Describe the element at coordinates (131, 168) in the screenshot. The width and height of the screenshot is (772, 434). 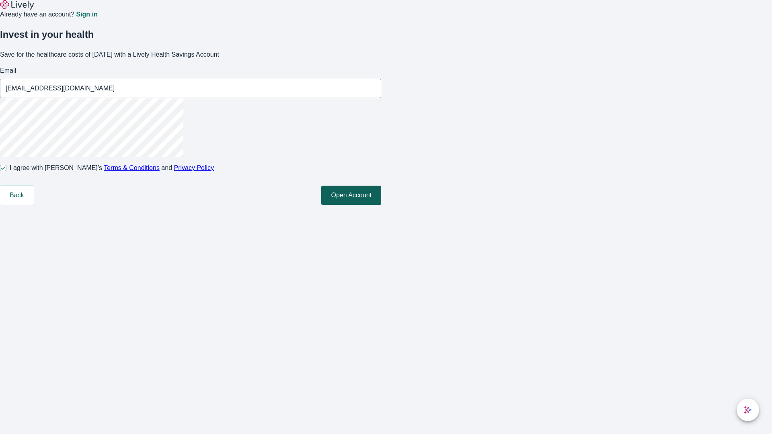
I see `a: Terms & Conditions` at that location.